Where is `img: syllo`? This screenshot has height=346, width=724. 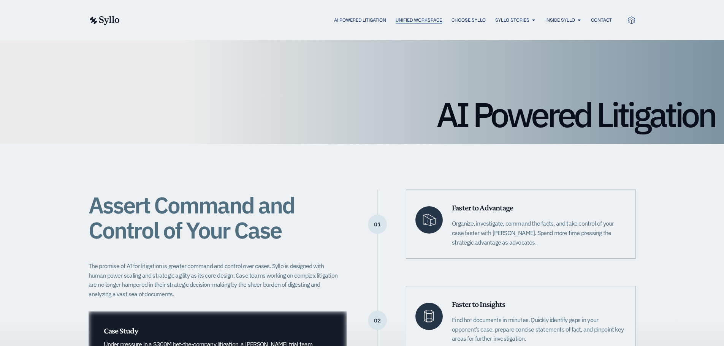 img: syllo is located at coordinates (104, 21).